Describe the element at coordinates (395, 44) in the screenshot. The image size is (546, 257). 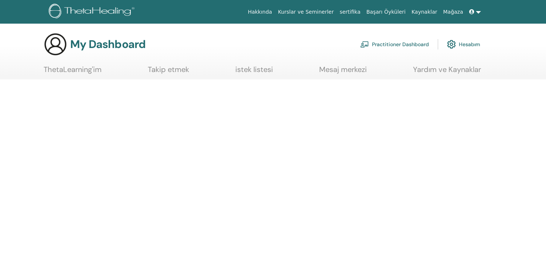
I see `a: Practitioner Dashboard` at that location.